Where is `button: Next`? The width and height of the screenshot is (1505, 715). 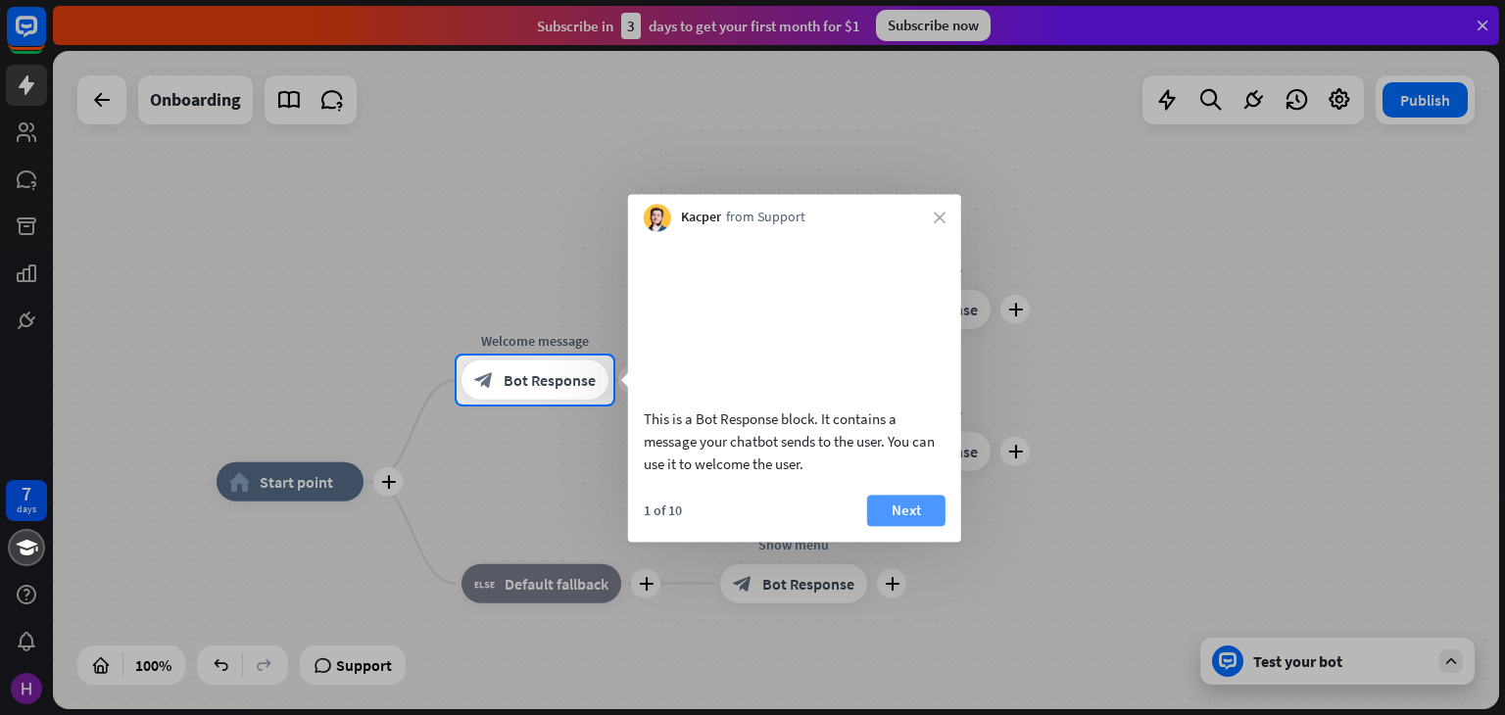
button: Next is located at coordinates (906, 510).